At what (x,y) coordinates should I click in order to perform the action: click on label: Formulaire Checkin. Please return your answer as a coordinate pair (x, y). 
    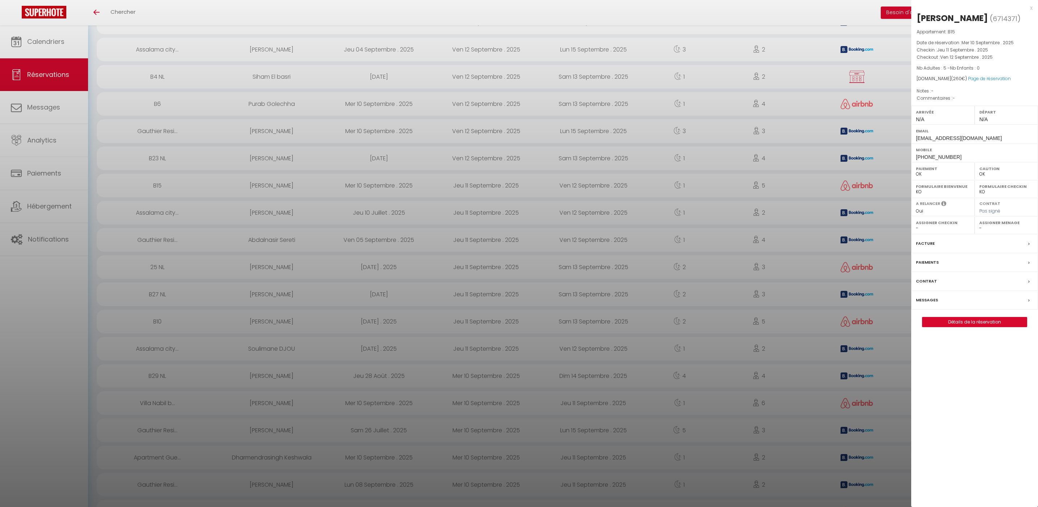
    Looking at the image, I should click on (1006, 186).